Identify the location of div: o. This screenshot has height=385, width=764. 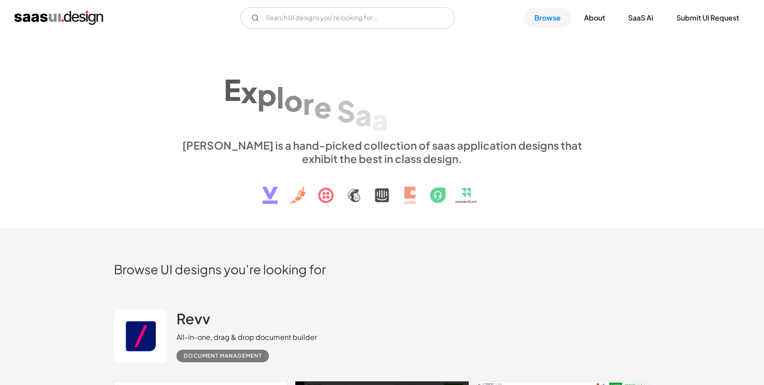
(293, 100).